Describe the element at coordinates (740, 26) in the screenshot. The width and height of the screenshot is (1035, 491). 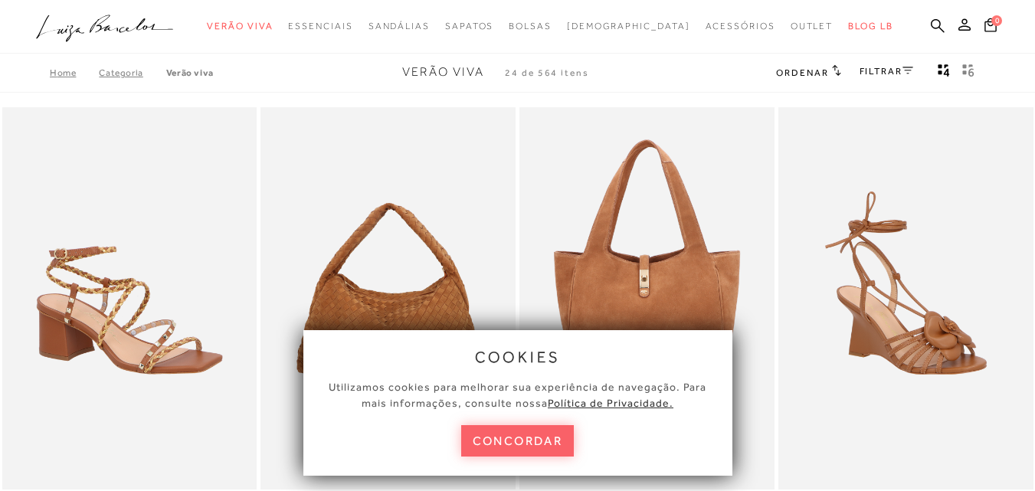
I see `span: Acessórios` at that location.